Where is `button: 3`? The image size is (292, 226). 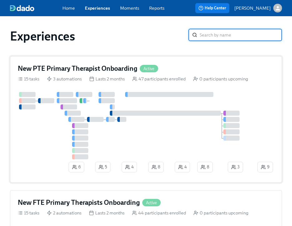
button: 3 is located at coordinates (235, 167).